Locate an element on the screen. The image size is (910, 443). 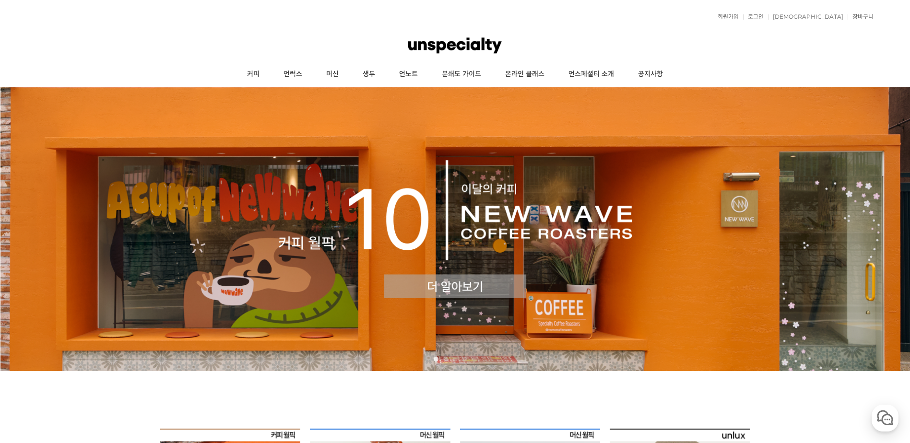
a: 온라인 클래스 is located at coordinates (525, 74).